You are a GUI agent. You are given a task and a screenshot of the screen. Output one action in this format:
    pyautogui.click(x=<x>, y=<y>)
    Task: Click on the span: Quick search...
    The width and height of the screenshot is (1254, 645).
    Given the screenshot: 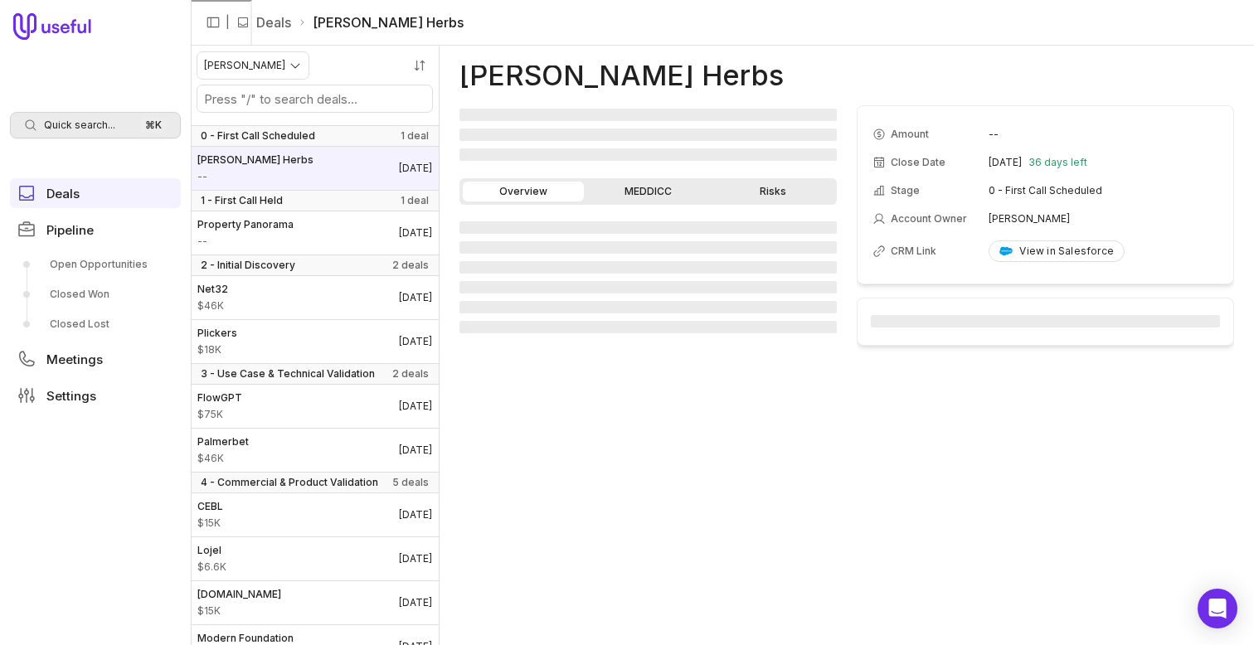 What is the action you would take?
    pyautogui.click(x=80, y=125)
    